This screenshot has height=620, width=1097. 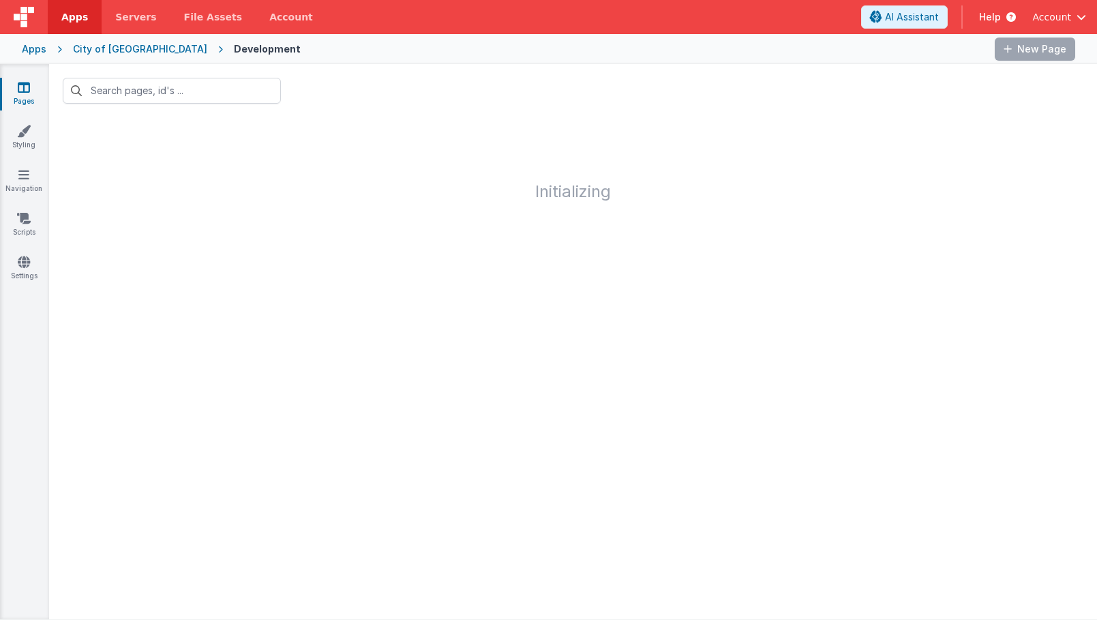 I want to click on div: Apps, so click(x=34, y=49).